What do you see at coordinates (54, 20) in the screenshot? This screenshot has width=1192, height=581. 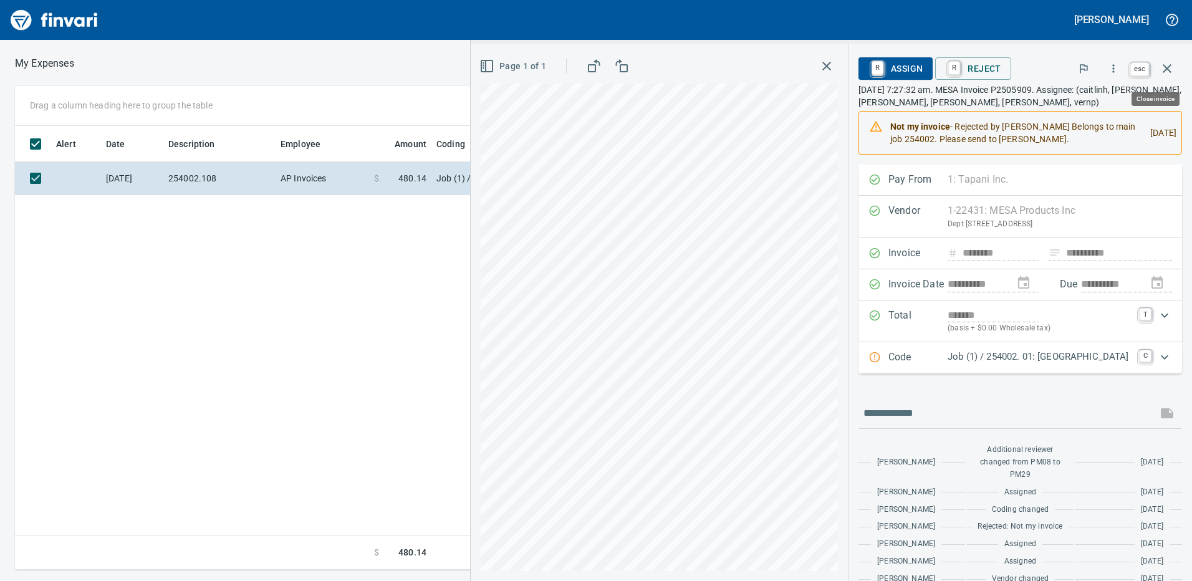 I see `img: Finvari` at bounding box center [54, 20].